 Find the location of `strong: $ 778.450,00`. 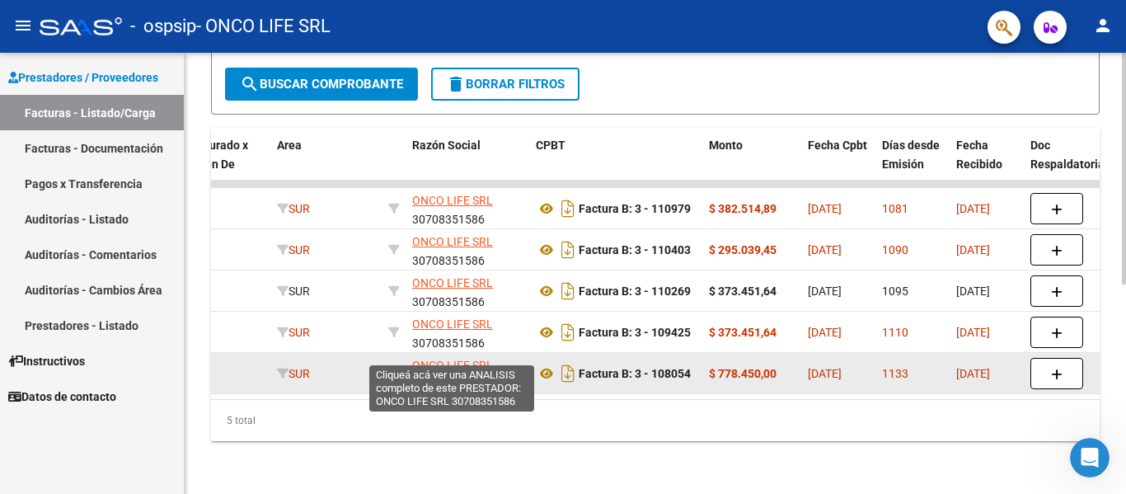

strong: $ 778.450,00 is located at coordinates (743, 373).